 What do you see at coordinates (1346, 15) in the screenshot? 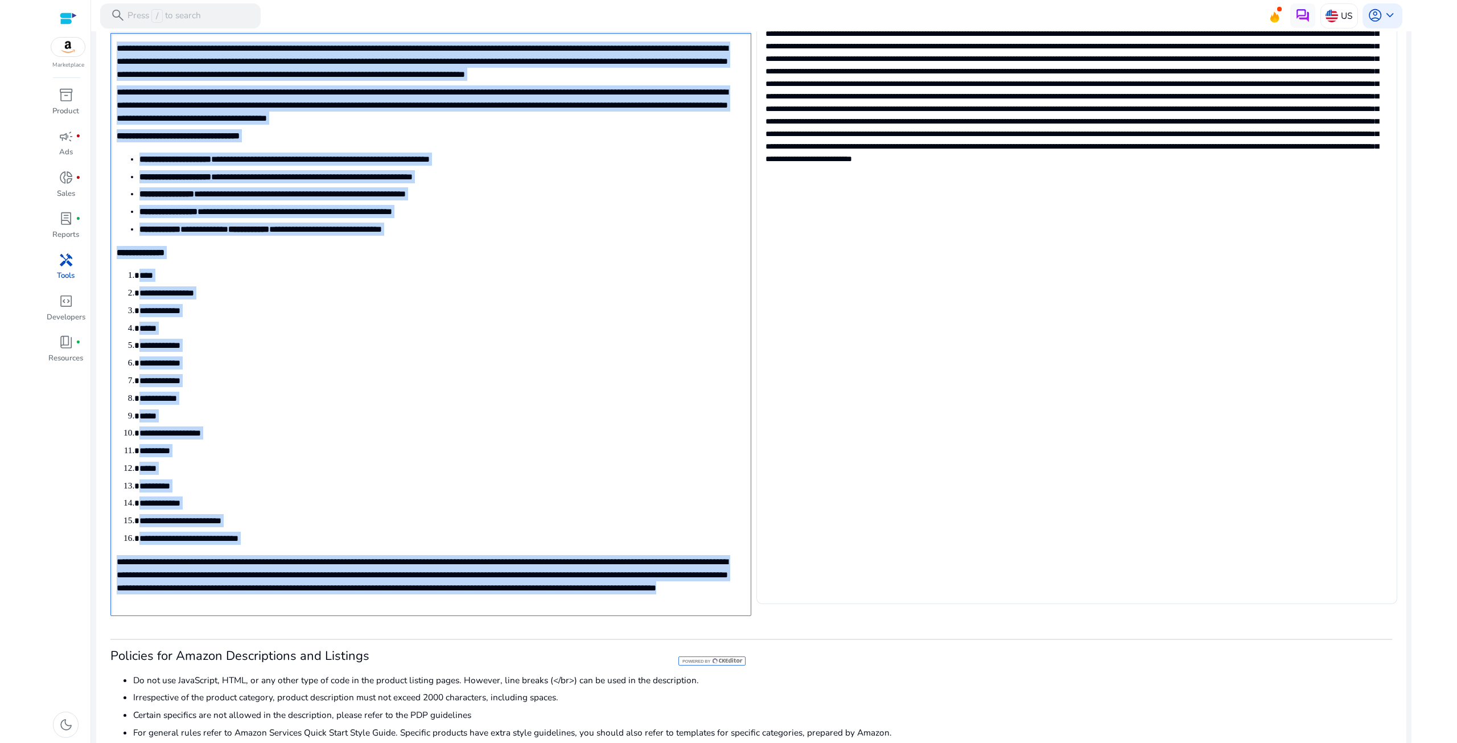
I see `p: US` at bounding box center [1346, 15].